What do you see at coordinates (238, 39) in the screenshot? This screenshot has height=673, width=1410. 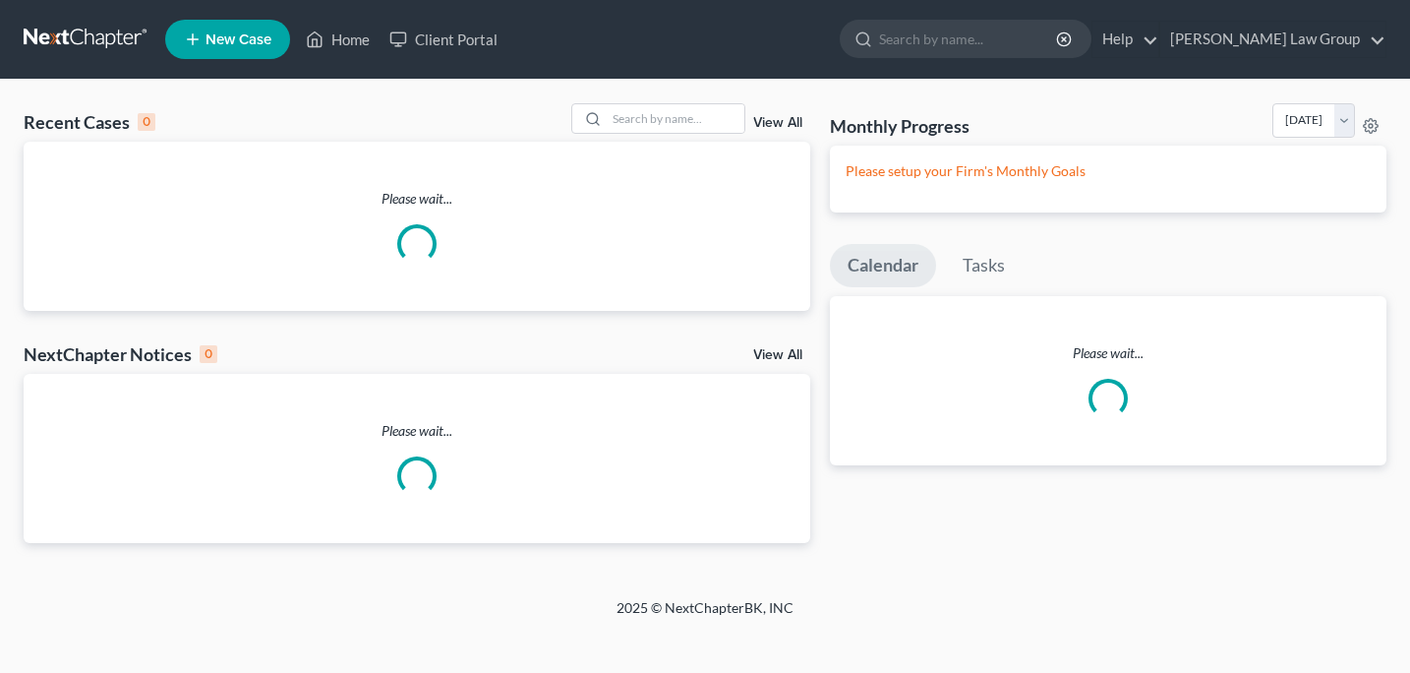 I see `span: New Case` at bounding box center [238, 39].